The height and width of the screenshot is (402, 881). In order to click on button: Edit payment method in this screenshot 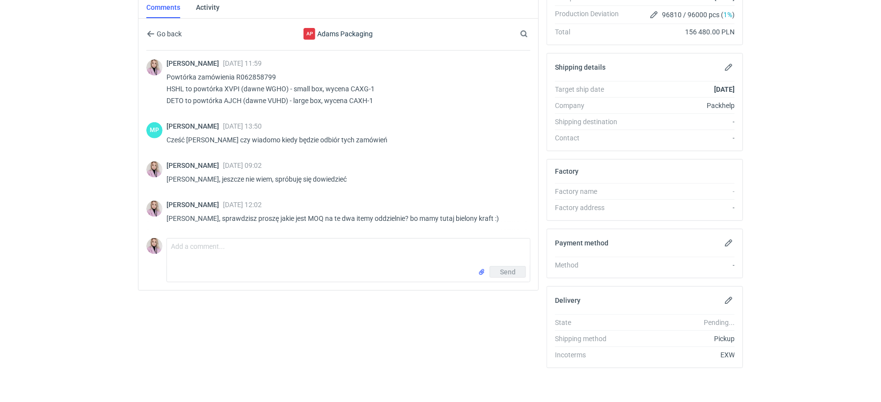, I will do `click(729, 243)`.